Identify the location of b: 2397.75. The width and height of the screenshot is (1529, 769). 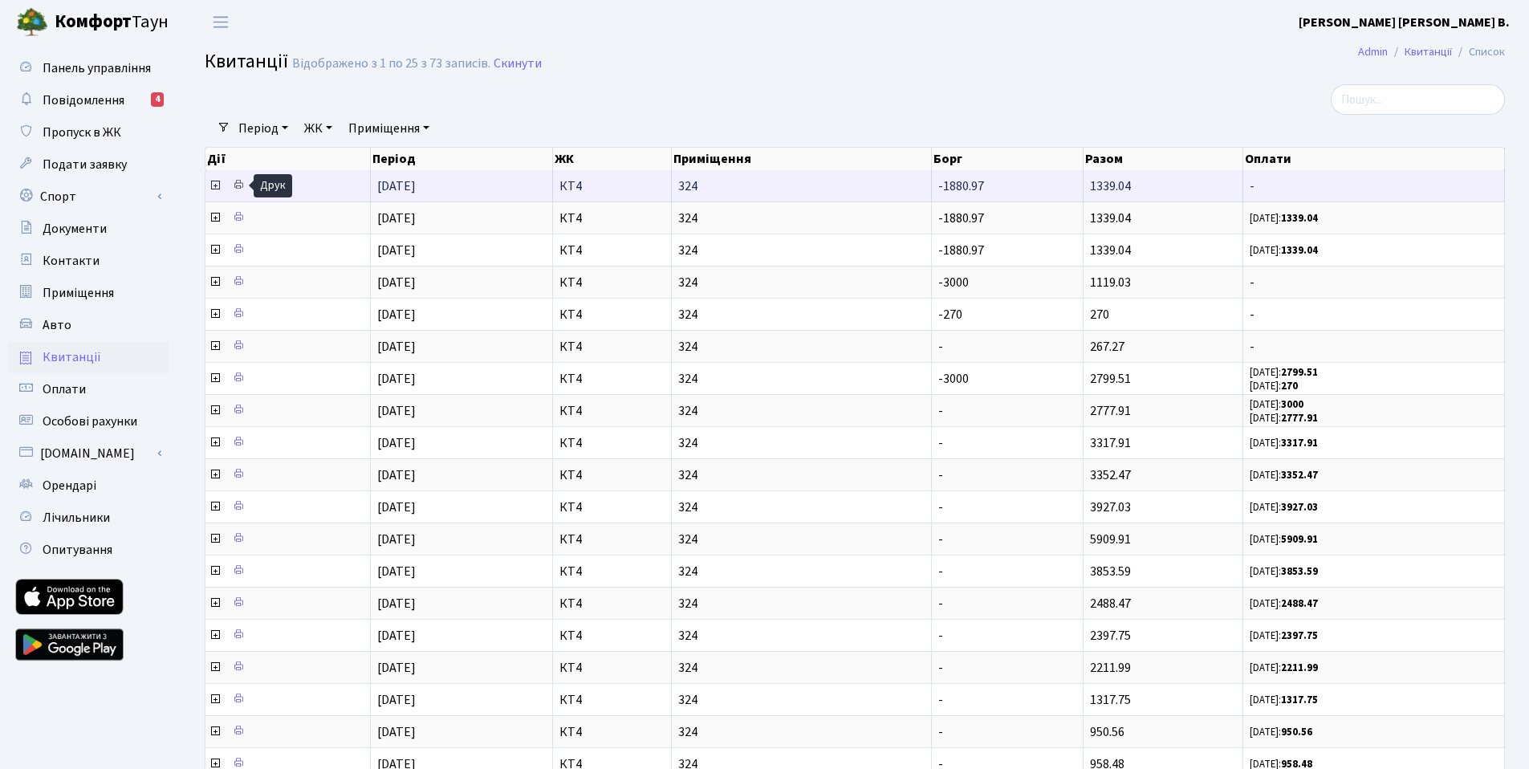
(1299, 636).